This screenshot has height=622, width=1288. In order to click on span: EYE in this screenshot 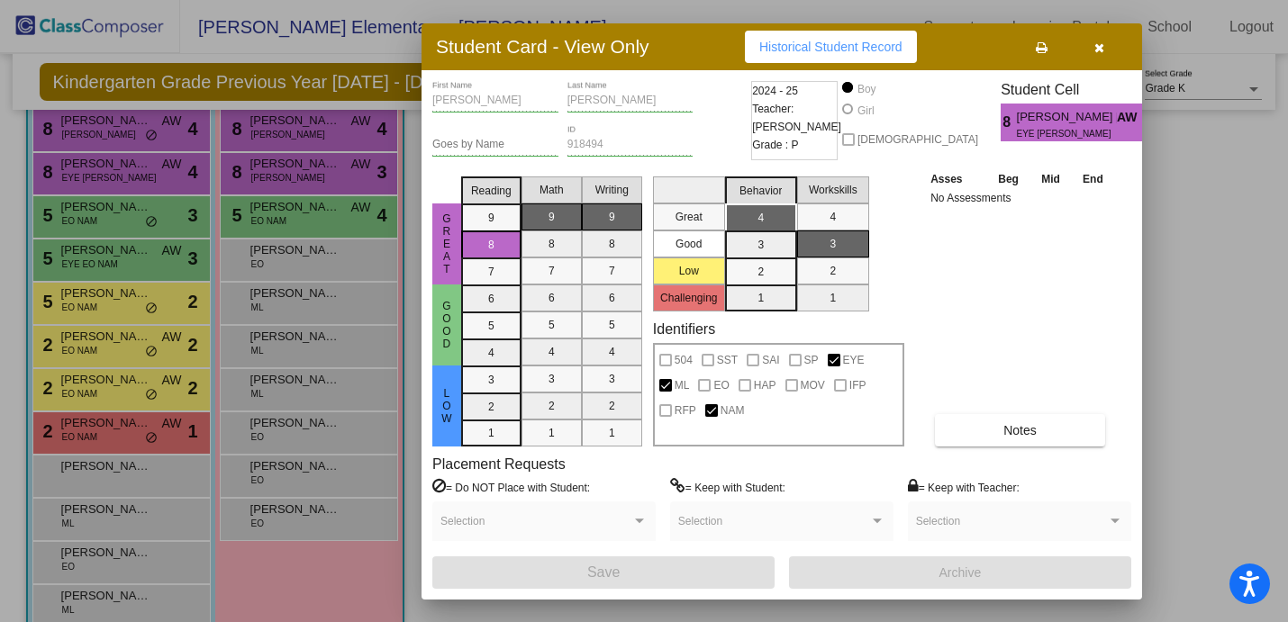, I will do `click(854, 360)`.